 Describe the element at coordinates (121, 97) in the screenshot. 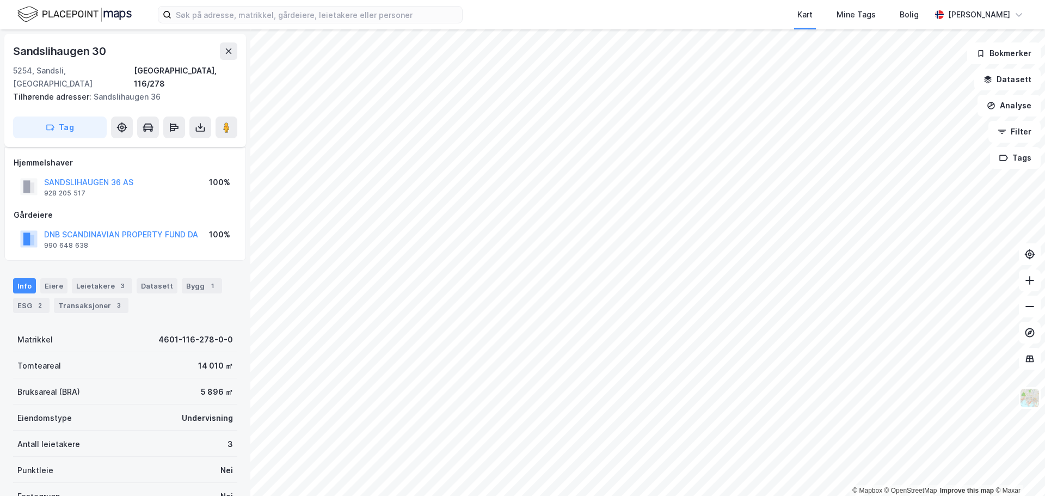

I see `div: Sandslihaugen 36` at that location.